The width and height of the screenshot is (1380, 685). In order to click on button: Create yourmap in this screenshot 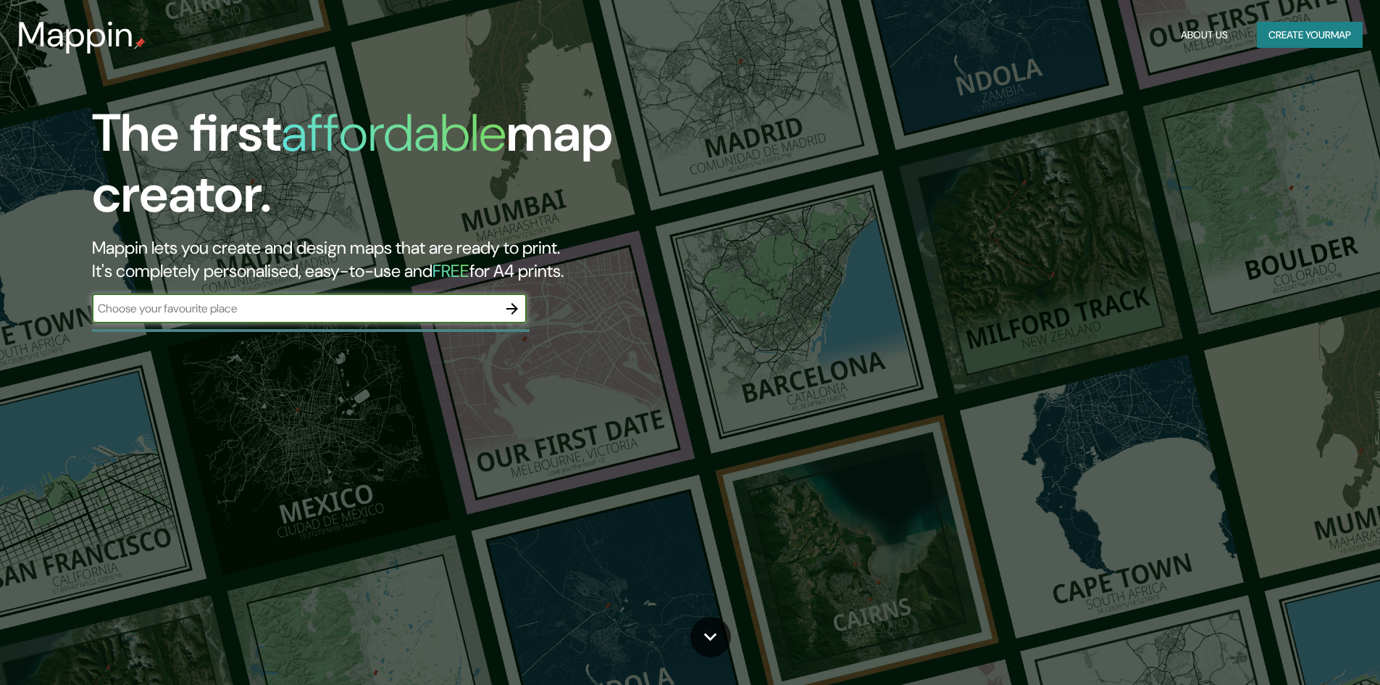, I will do `click(1310, 35)`.